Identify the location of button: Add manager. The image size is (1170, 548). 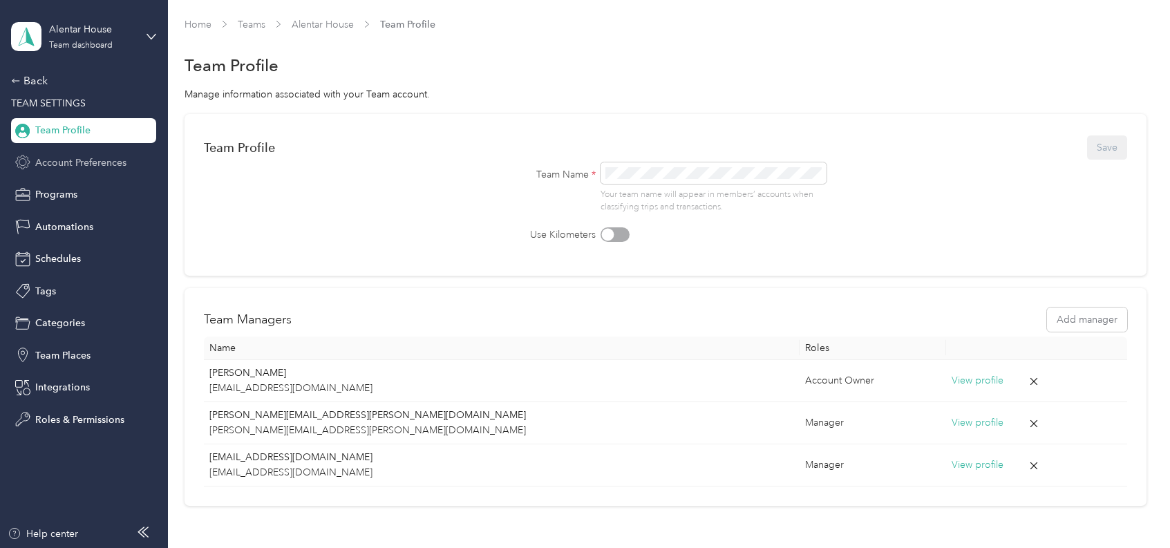
(1087, 319).